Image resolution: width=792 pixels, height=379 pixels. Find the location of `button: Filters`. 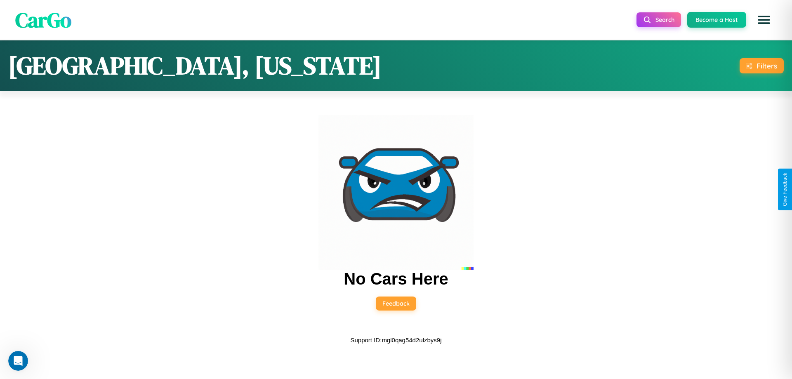

button: Filters is located at coordinates (761, 66).